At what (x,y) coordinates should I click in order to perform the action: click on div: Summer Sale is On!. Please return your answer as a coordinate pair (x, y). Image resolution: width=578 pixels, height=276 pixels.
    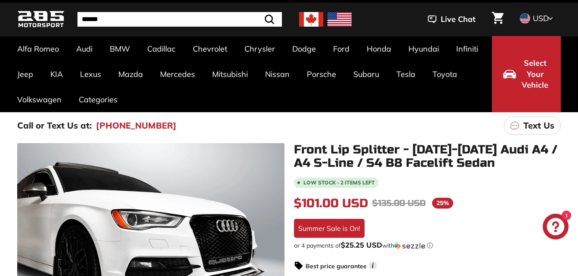
    Looking at the image, I should click on (329, 229).